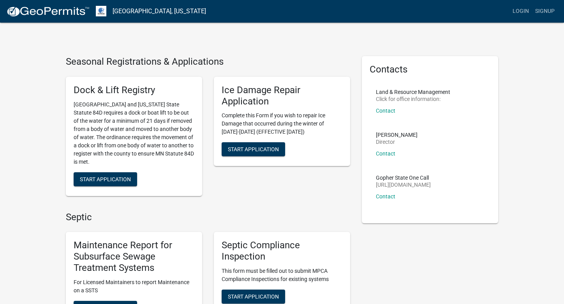  I want to click on a: Signup, so click(545, 11).